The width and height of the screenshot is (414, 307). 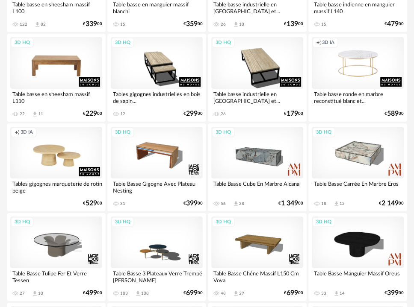 I want to click on a: 3D HQ Table Basse Carrée En Marbre Eros 18 Download icon 12 €2 14900, so click(x=357, y=168).